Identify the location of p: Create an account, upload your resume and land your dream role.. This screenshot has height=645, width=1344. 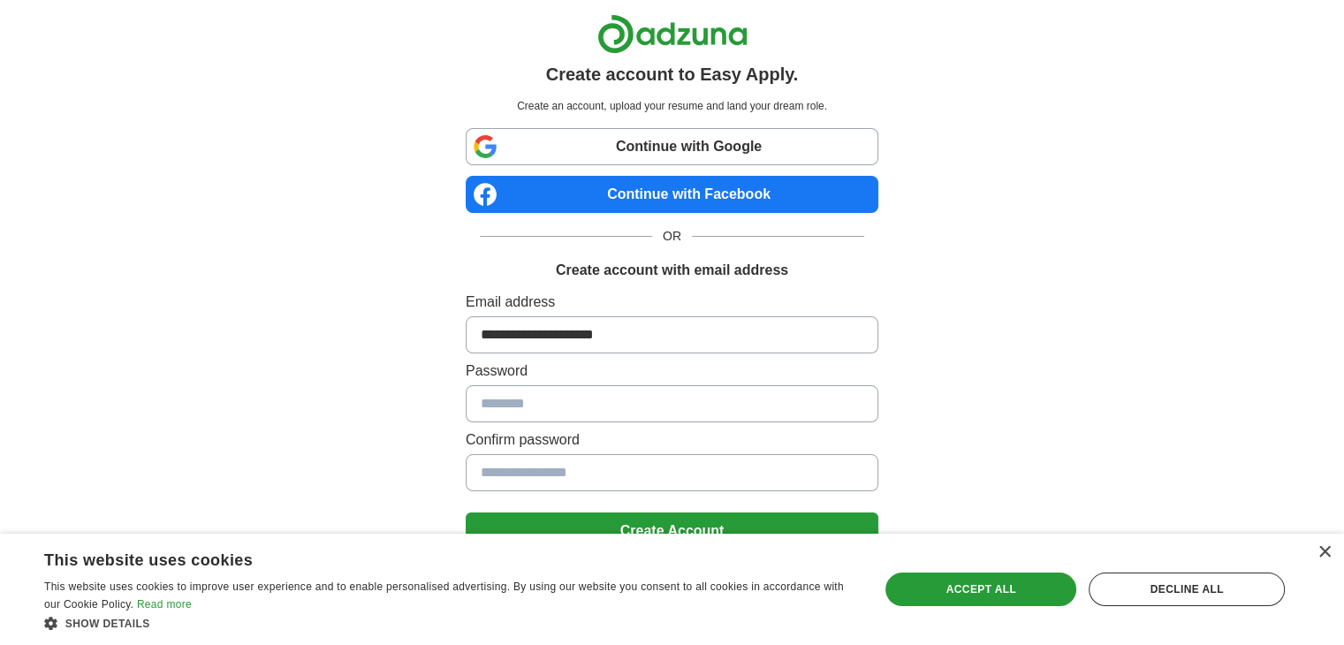
(672, 106).